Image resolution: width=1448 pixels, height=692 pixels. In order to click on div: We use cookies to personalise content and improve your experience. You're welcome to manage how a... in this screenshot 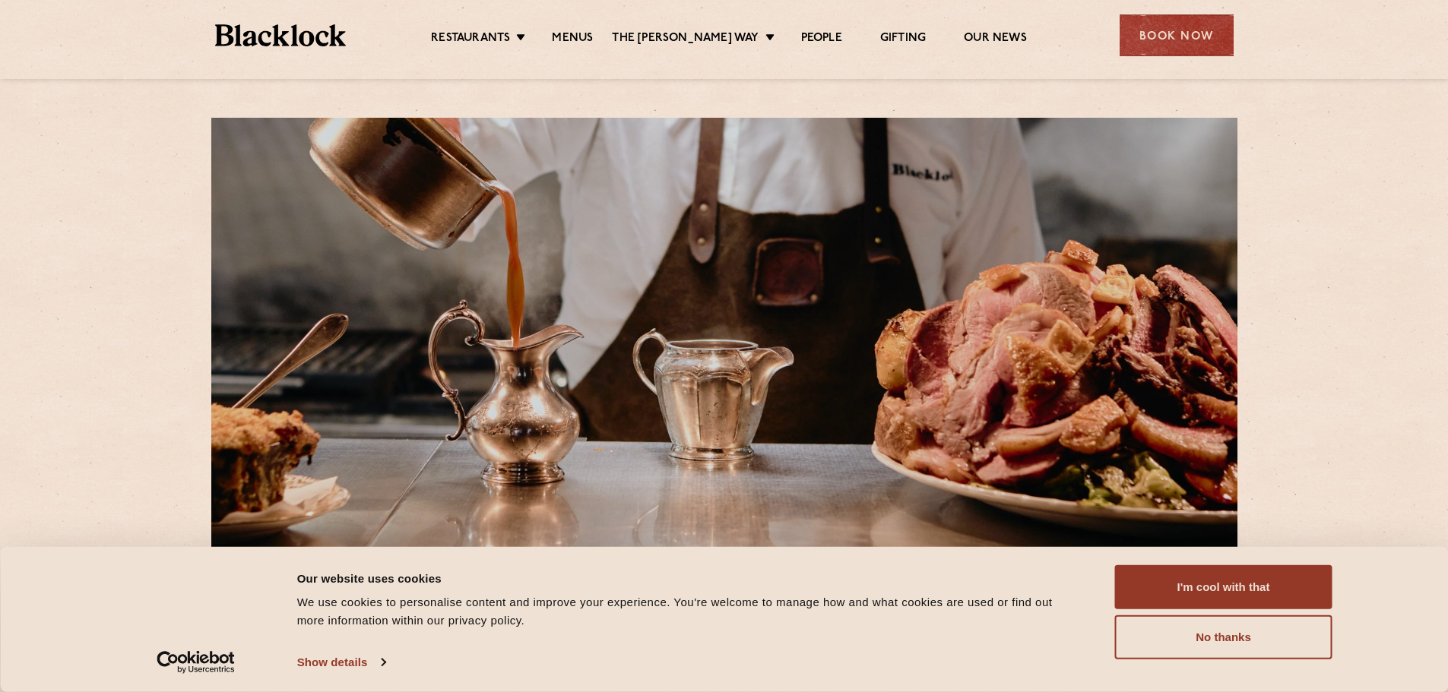, I will do `click(689, 612)`.